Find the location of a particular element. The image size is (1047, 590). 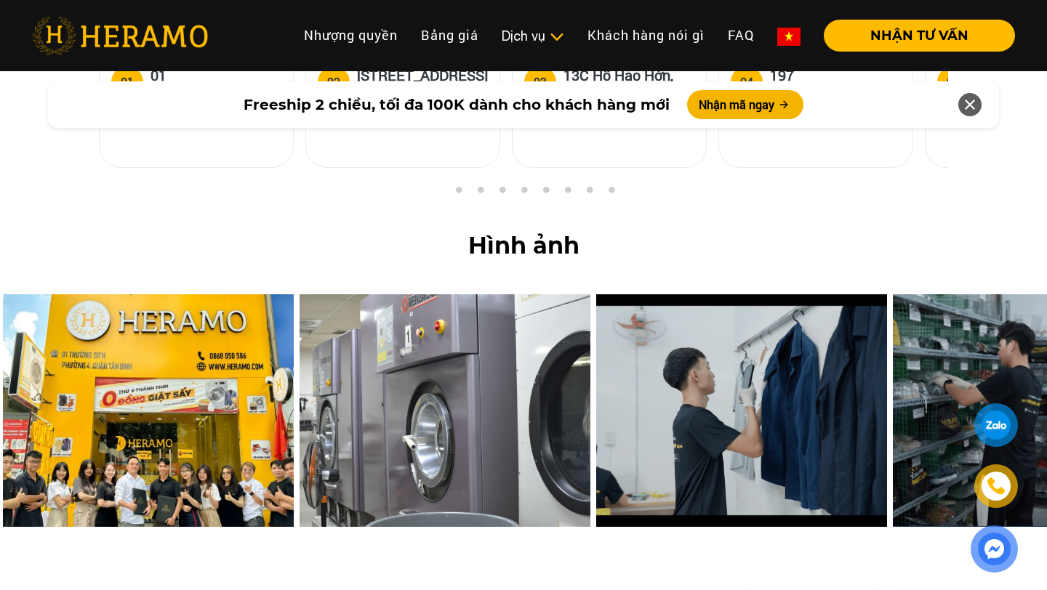

div: Dịch vụ is located at coordinates (533, 36).